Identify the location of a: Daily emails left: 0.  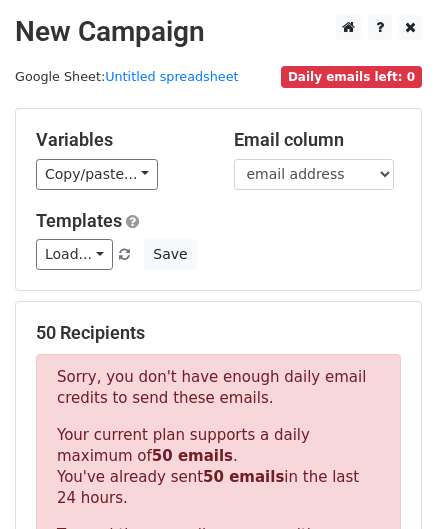
(351, 76).